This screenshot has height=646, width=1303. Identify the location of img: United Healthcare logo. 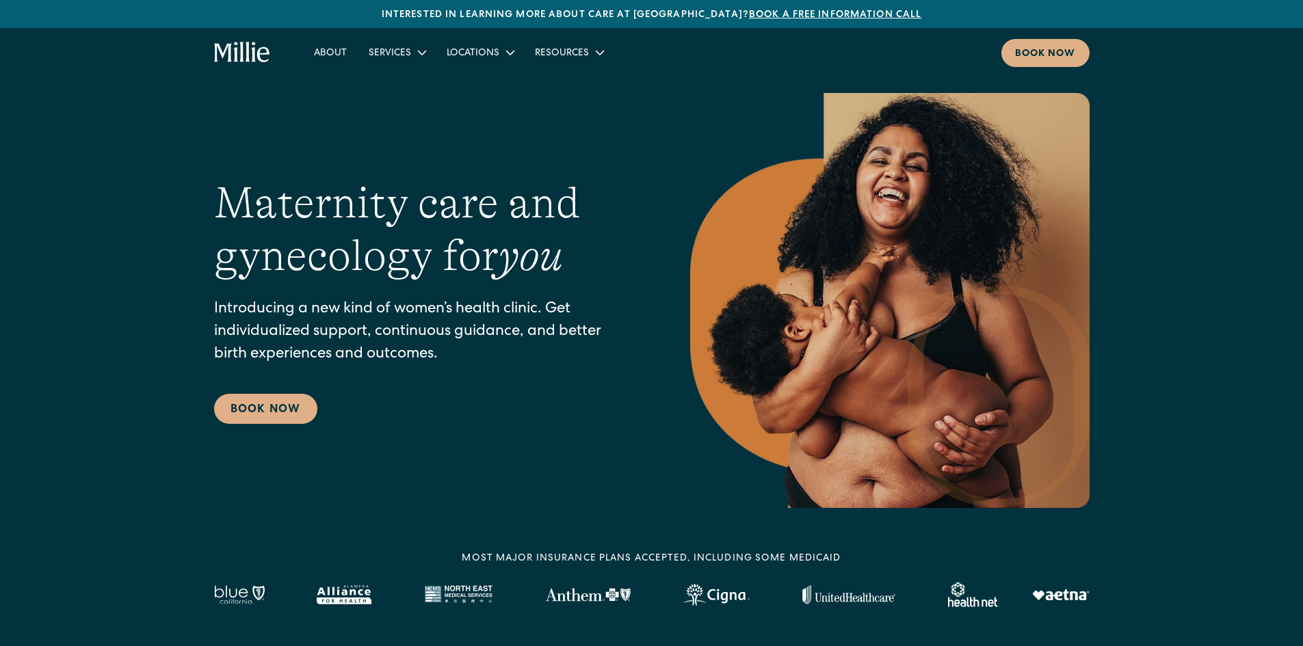
(849, 595).